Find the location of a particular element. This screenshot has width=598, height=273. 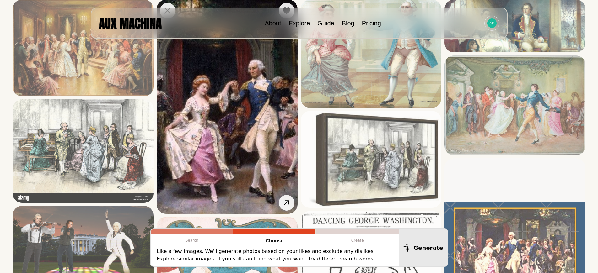

p: Like a few images. We'll generate photos based on your likes and exclude any dislikes. Explore si... is located at coordinates (274, 255).